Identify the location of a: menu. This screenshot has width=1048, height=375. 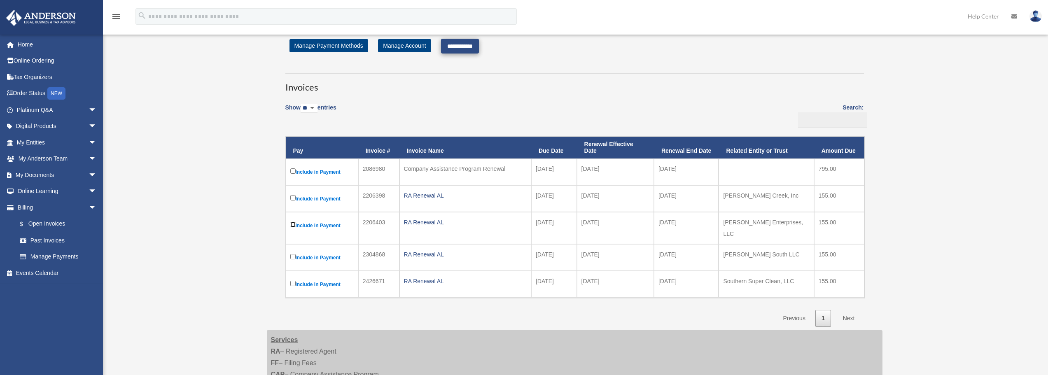
(116, 18).